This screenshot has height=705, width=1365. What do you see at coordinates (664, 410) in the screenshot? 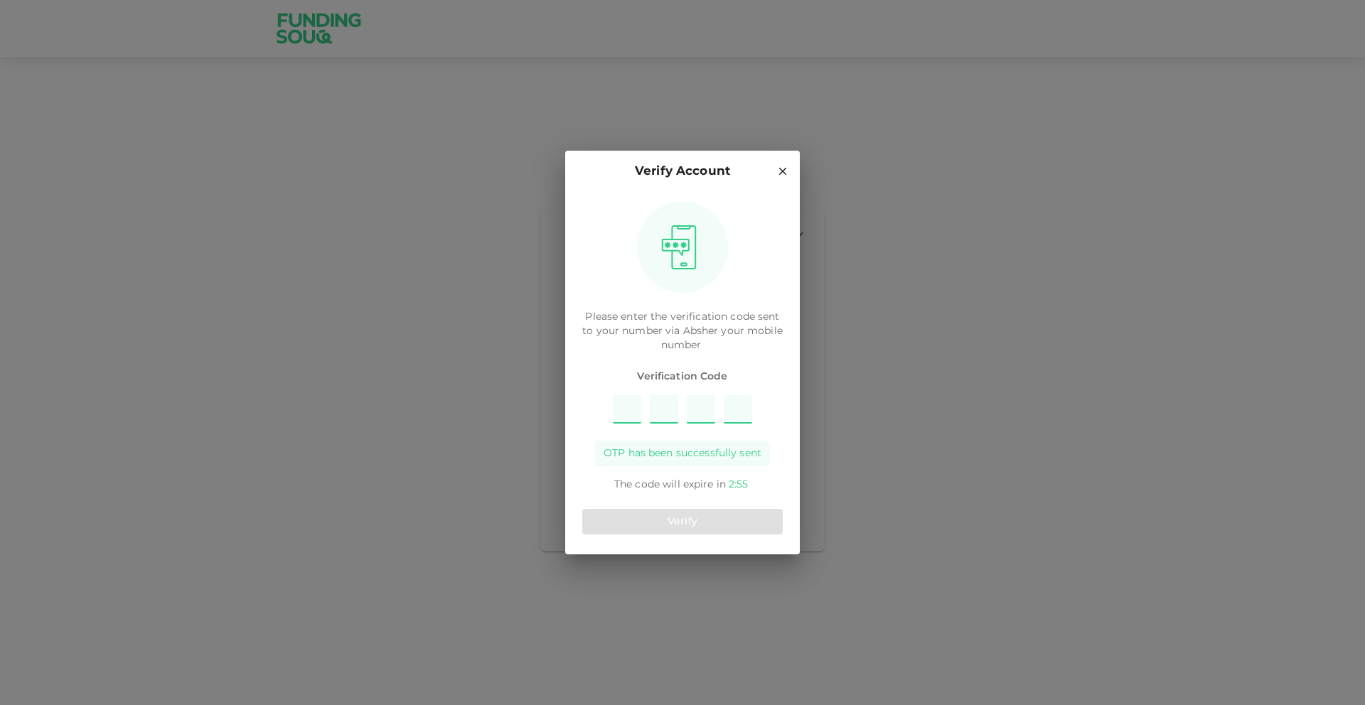
I see `input: Please enter OTP character 2` at bounding box center [664, 410].